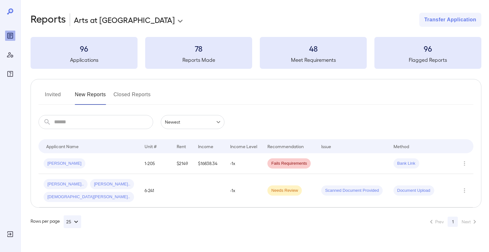 The width and height of the screenshot is (489, 252). Describe the element at coordinates (327, 146) in the screenshot. I see `div: Issue` at that location.